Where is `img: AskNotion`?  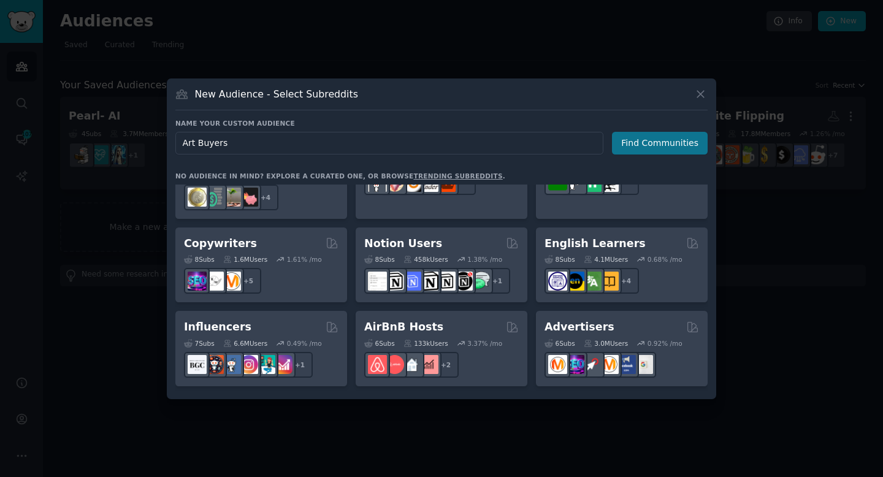
img: AskNotion is located at coordinates (446, 281).